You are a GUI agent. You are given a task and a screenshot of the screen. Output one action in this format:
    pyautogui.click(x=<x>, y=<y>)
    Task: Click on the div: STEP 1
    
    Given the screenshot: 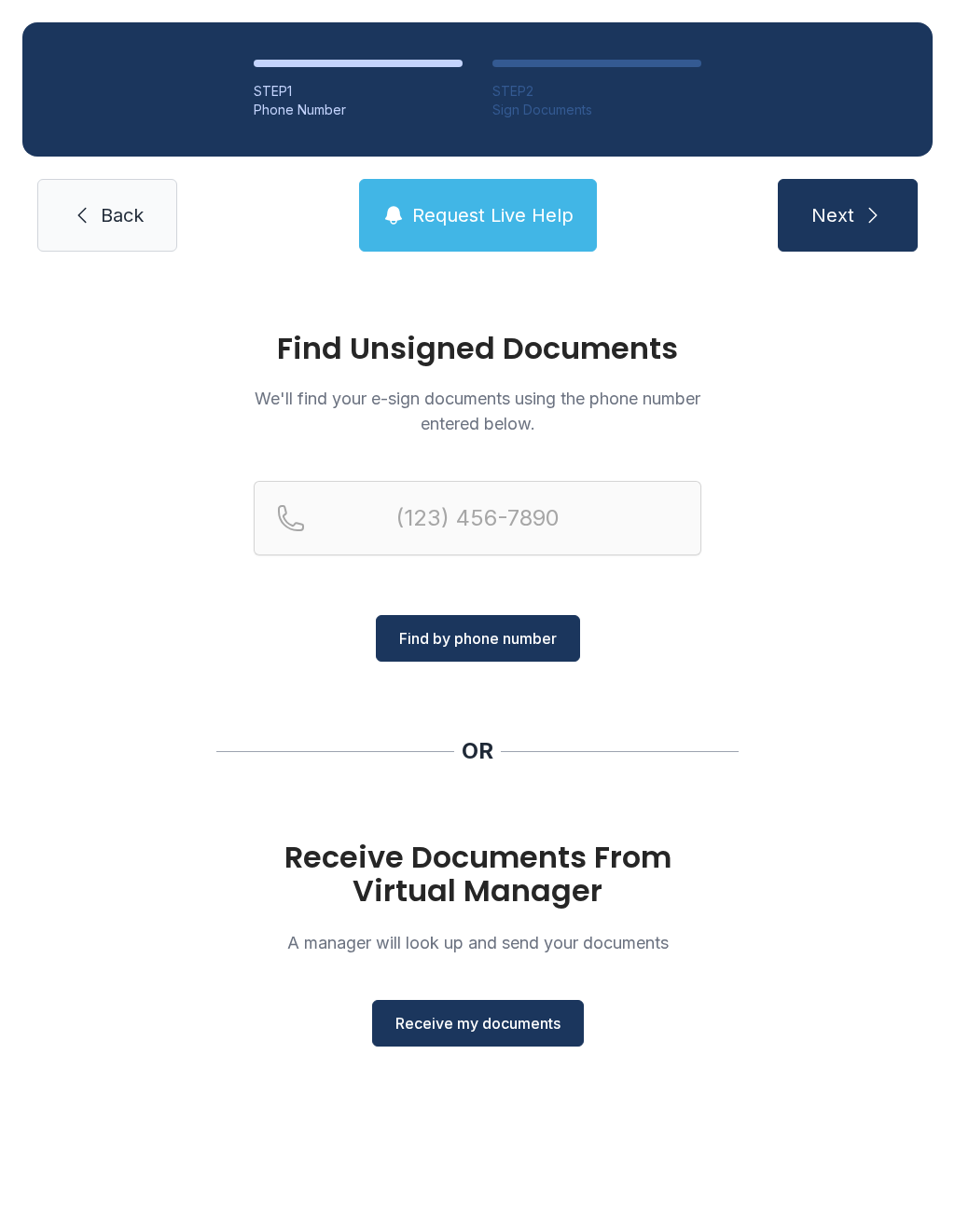 What is the action you would take?
    pyautogui.click(x=358, y=91)
    